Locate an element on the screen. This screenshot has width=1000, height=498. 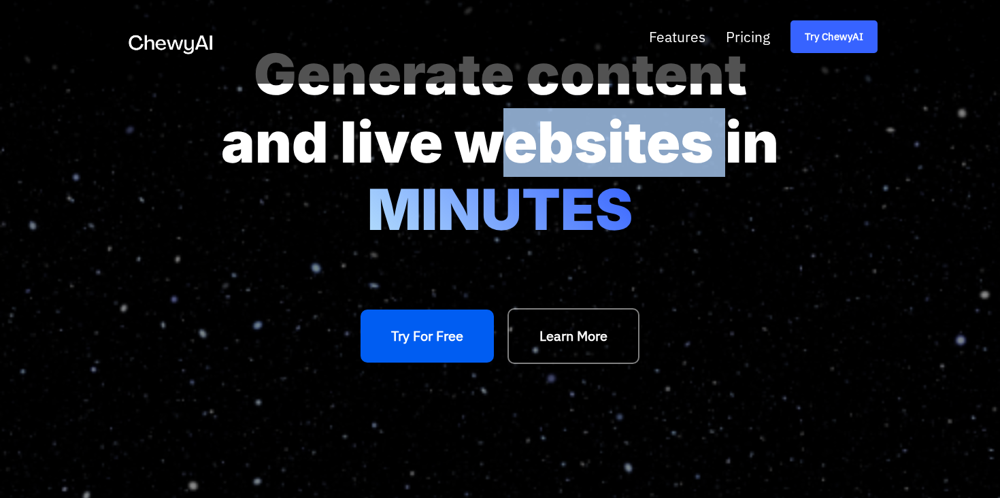
img: ChewyAI is located at coordinates (171, 42).